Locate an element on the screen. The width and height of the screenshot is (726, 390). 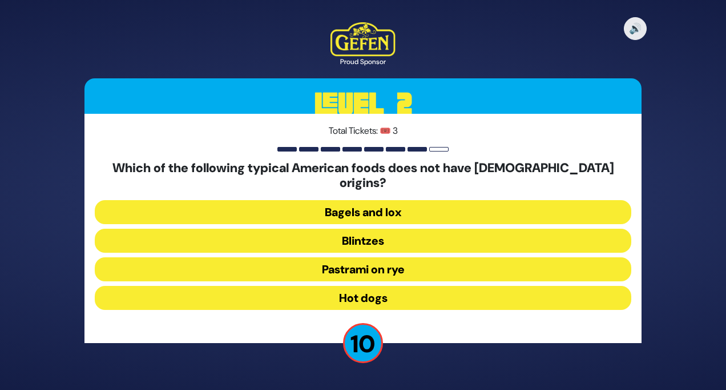
button: Hot dogs is located at coordinates (363, 298).